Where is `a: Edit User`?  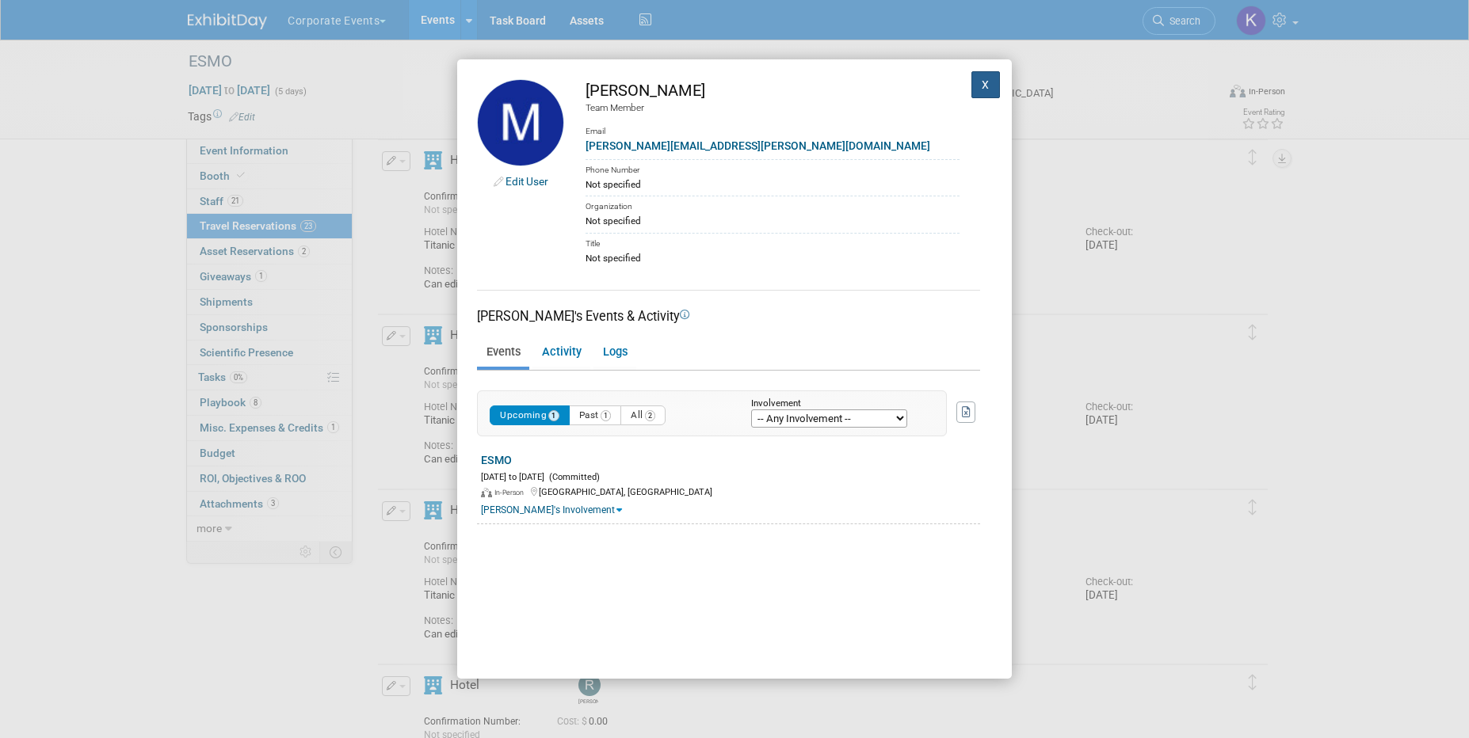 a: Edit User is located at coordinates (527, 181).